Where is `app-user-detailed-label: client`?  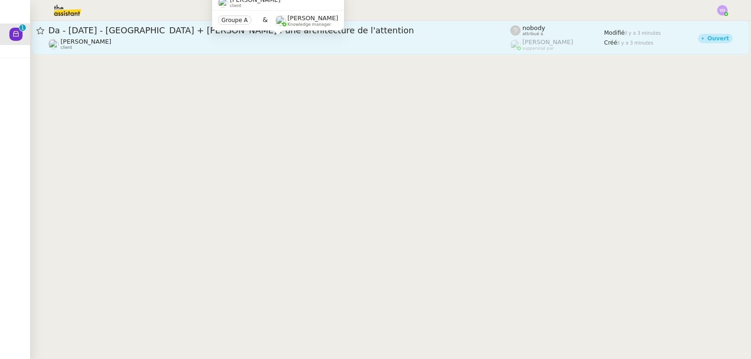
app-user-detailed-label: client is located at coordinates (279, 44).